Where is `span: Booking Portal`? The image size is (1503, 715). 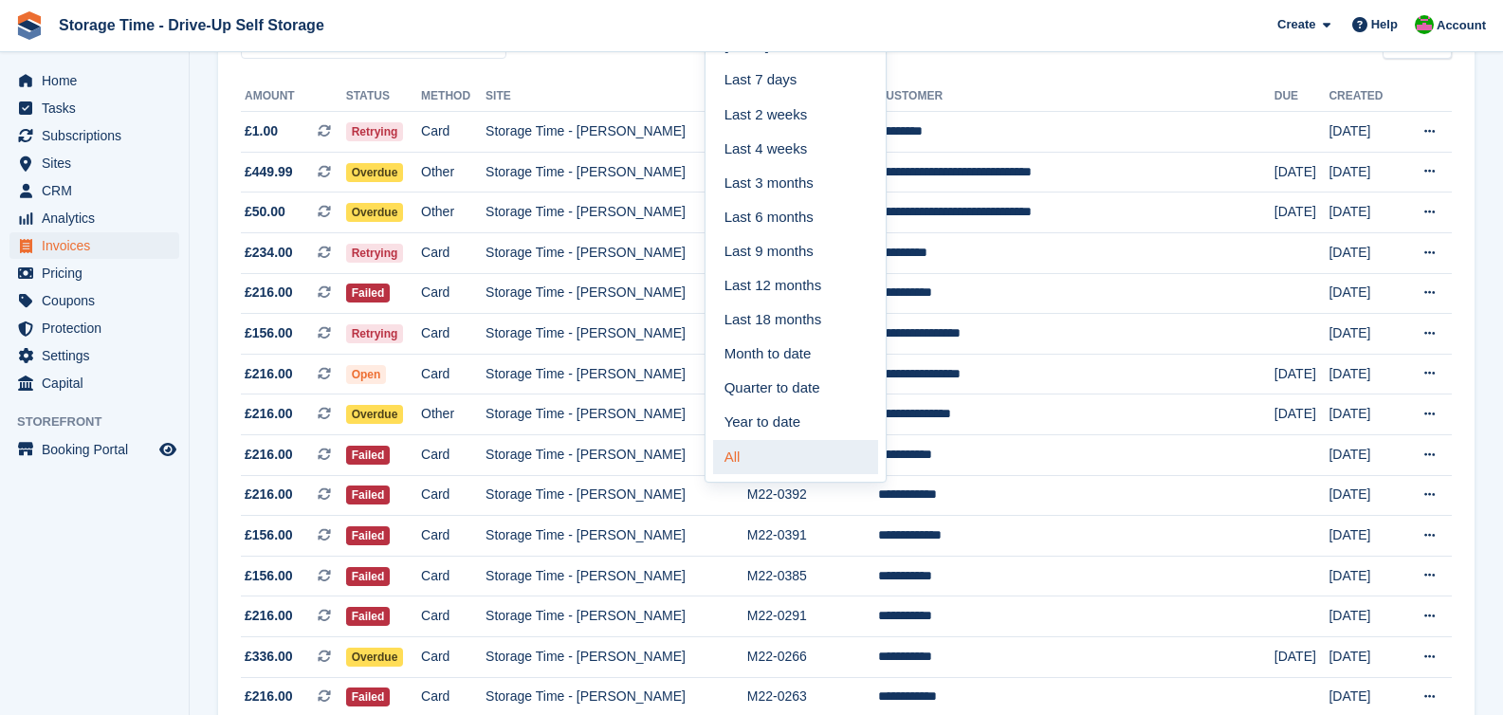 span: Booking Portal is located at coordinates (99, 449).